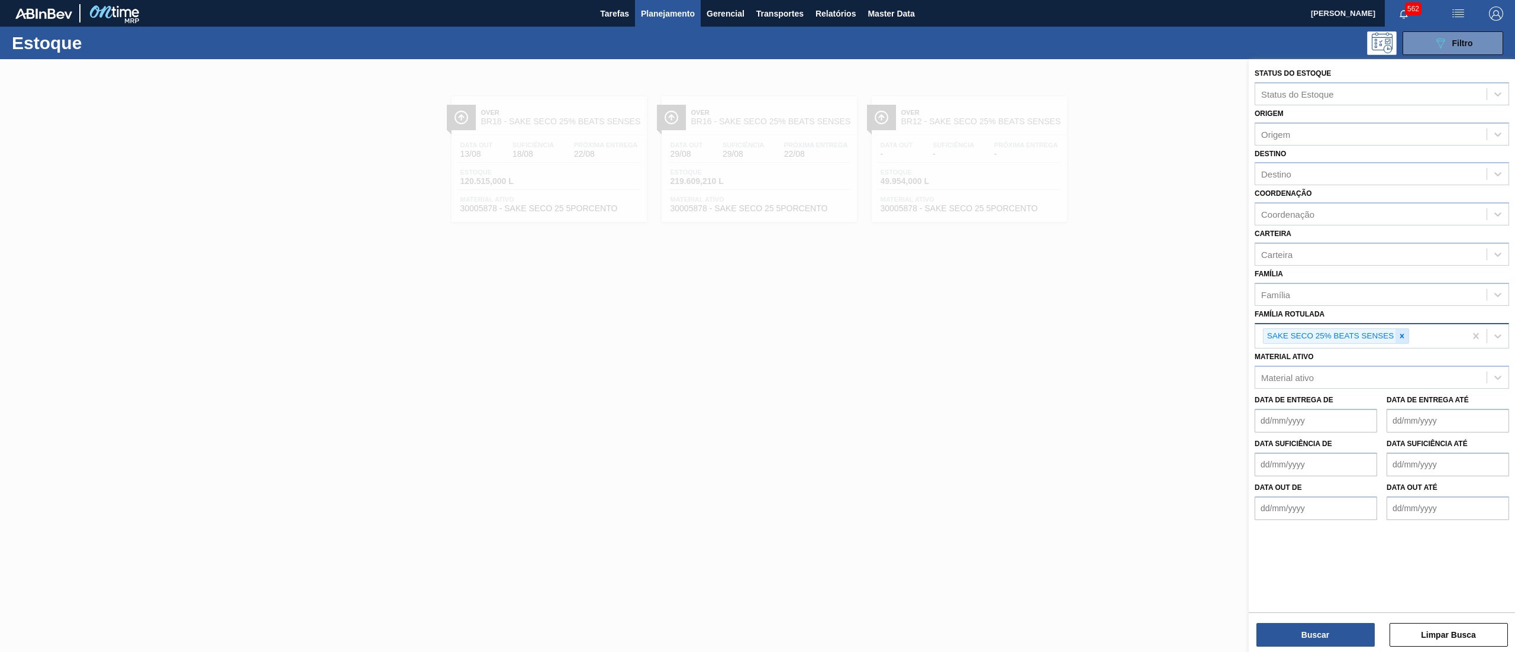  Describe the element at coordinates (1270, 154) in the screenshot. I see `label: Destino` at that location.